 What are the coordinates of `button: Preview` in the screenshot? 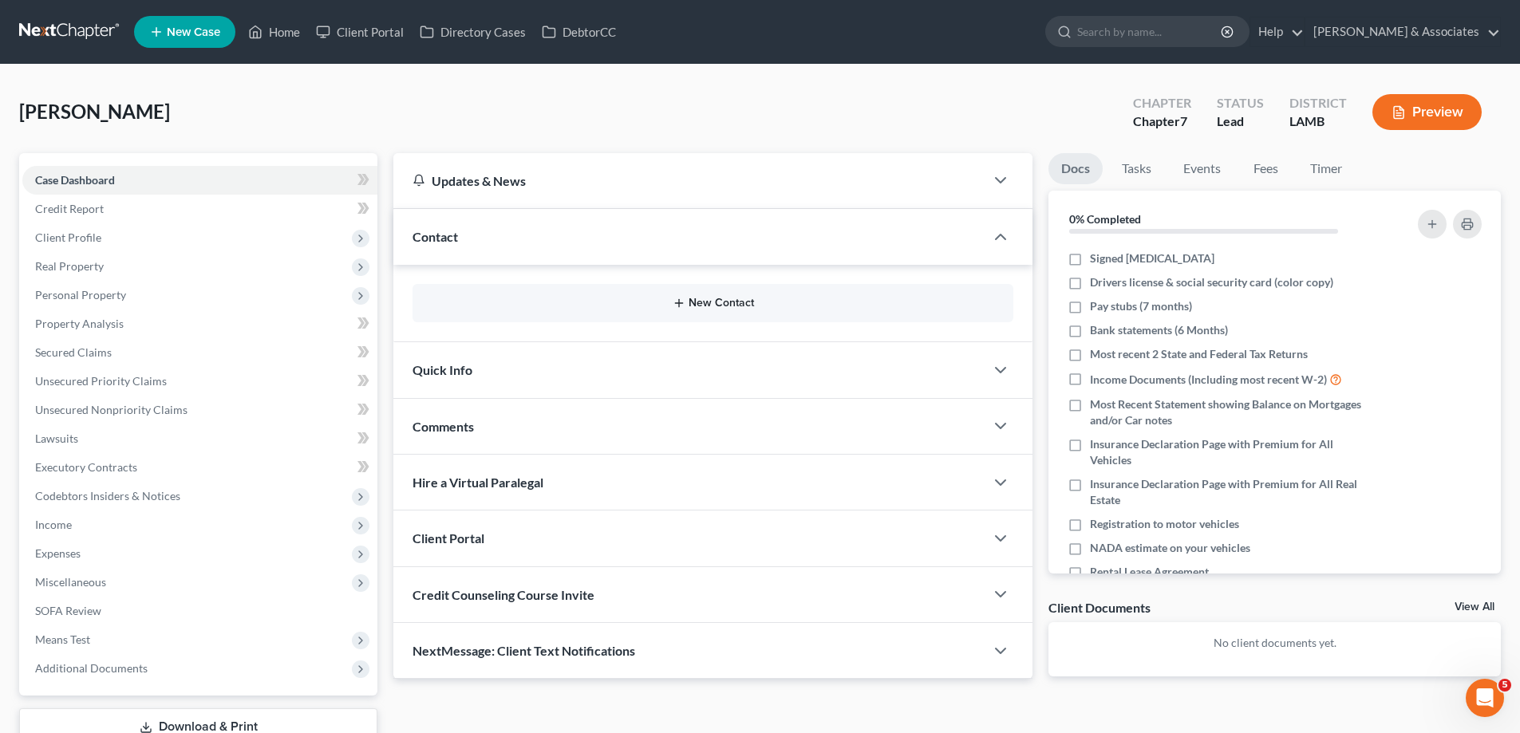 It's located at (1426, 112).